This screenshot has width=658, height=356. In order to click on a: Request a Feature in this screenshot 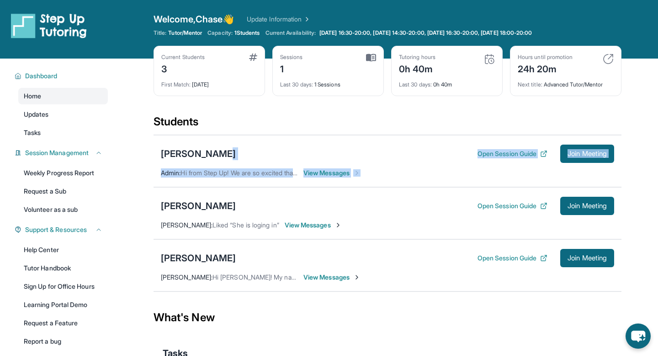, I will do `click(63, 323)`.